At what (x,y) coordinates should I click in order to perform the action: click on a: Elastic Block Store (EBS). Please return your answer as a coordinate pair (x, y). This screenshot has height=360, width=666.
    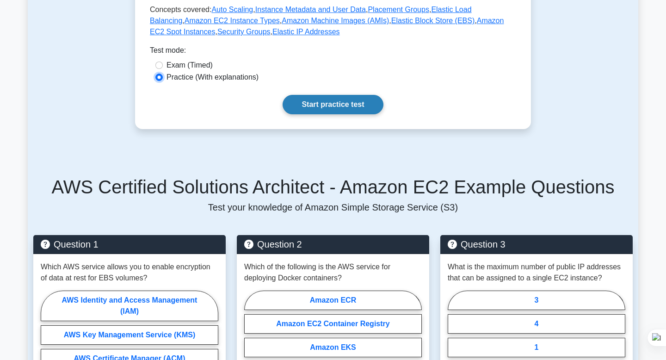
    Looking at the image, I should click on (433, 20).